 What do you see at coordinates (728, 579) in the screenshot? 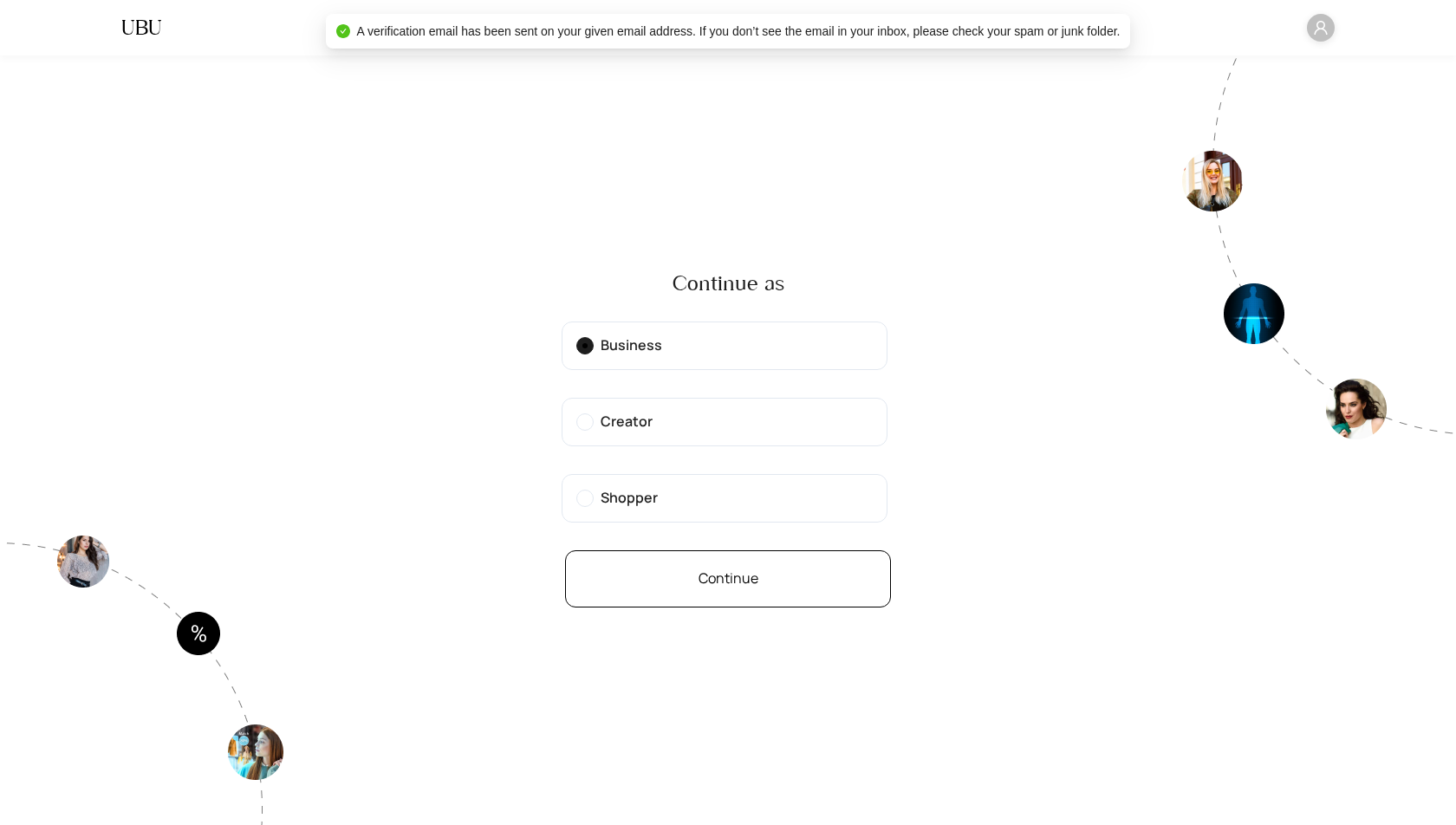
I see `button: Continue` at bounding box center [728, 579].